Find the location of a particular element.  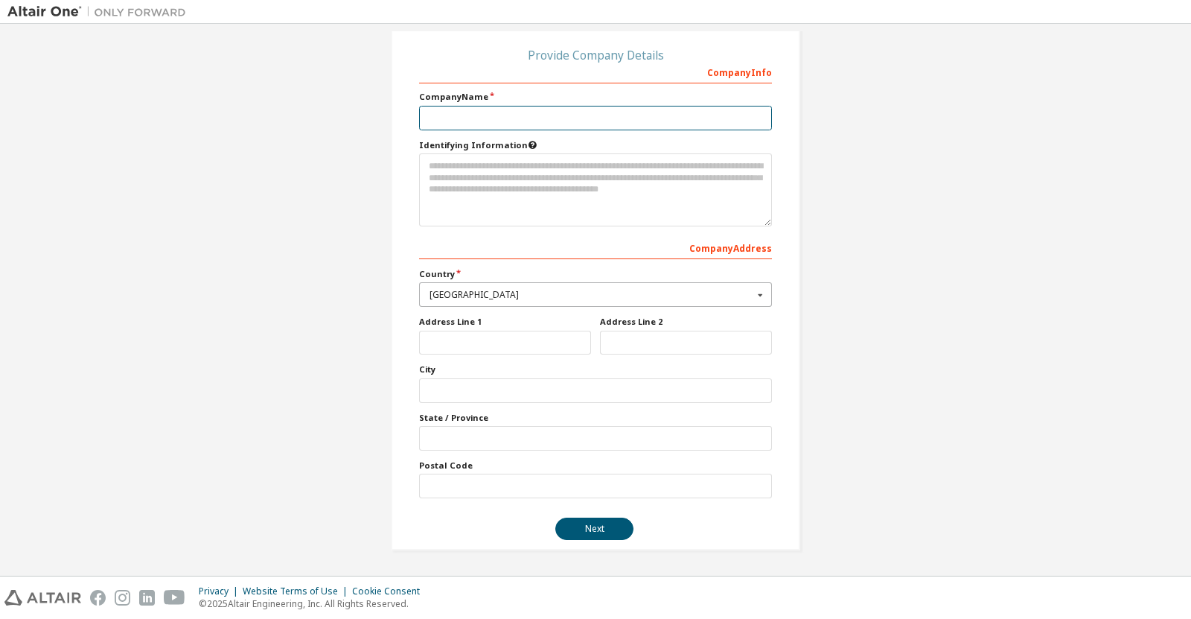

img: Altair One is located at coordinates (101, 12).